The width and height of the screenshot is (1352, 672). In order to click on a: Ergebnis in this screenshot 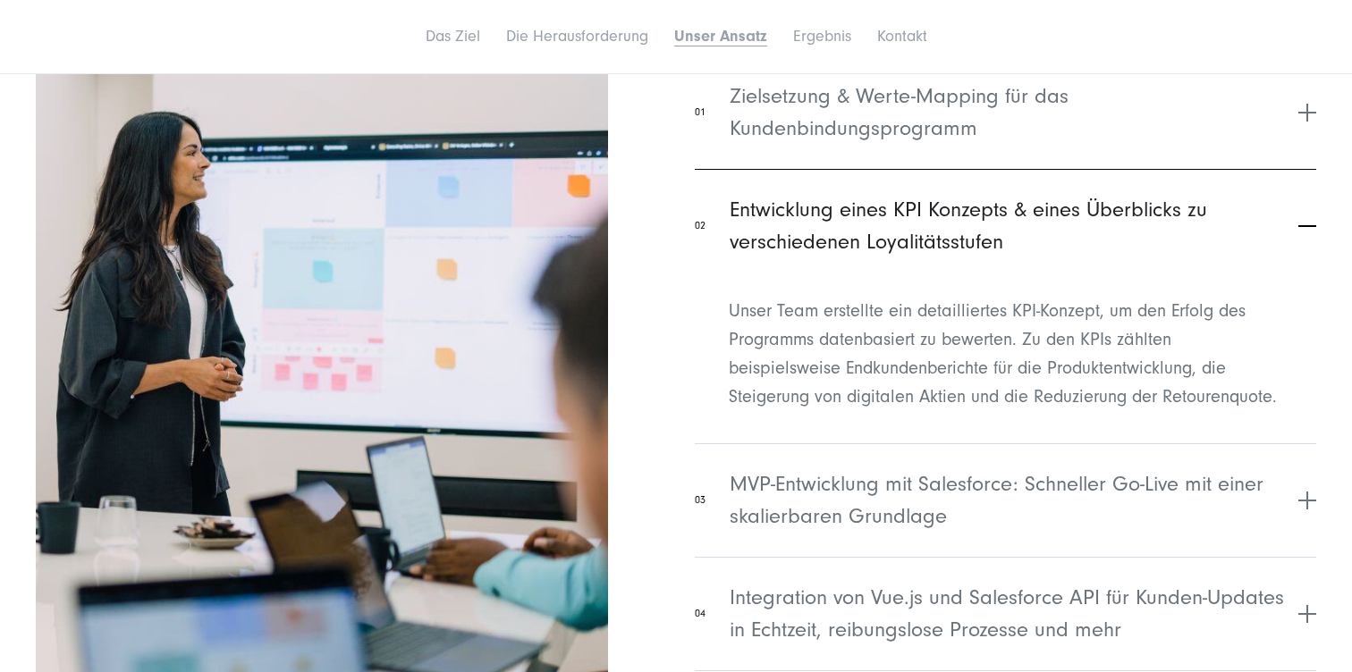, I will do `click(822, 36)`.